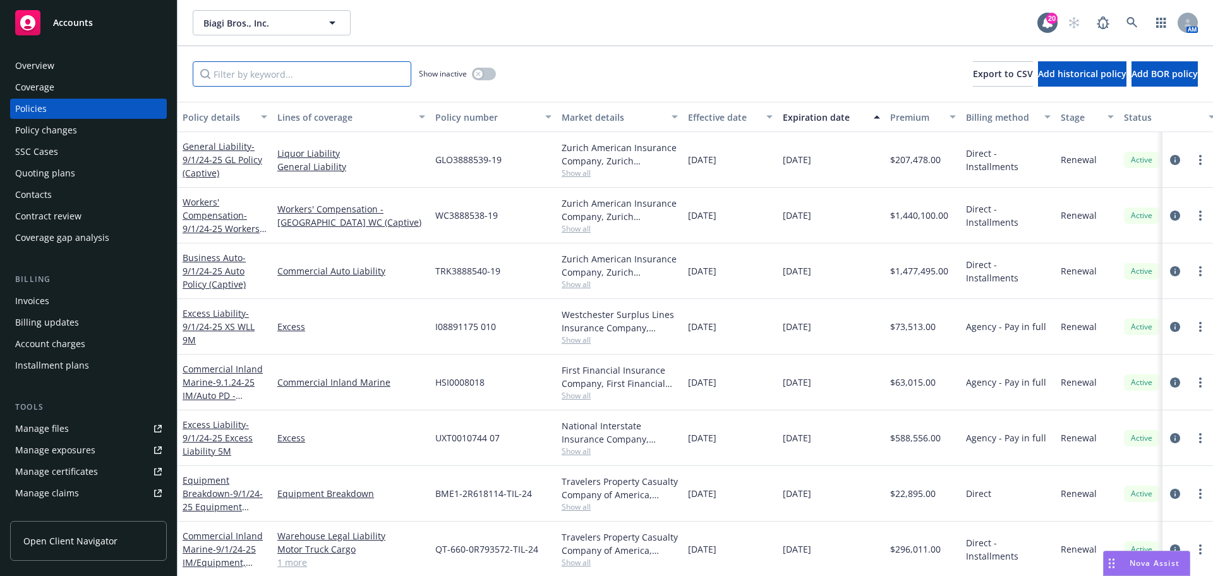 This screenshot has width=1213, height=576. What do you see at coordinates (46, 130) in the screenshot?
I see `div: Policy changes` at bounding box center [46, 130].